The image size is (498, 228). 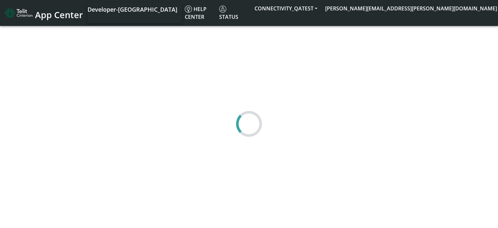 What do you see at coordinates (59, 15) in the screenshot?
I see `span: App Center` at bounding box center [59, 15].